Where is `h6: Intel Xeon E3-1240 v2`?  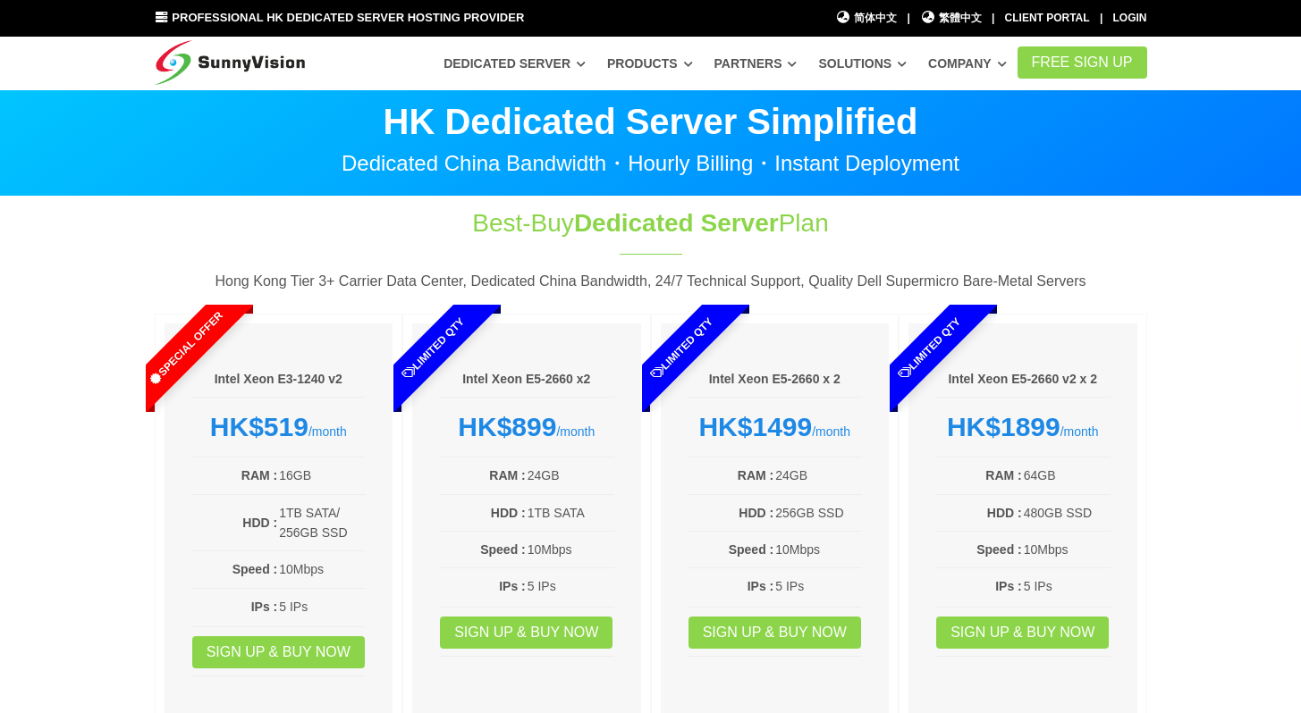 h6: Intel Xeon E3-1240 v2 is located at coordinates (279, 380).